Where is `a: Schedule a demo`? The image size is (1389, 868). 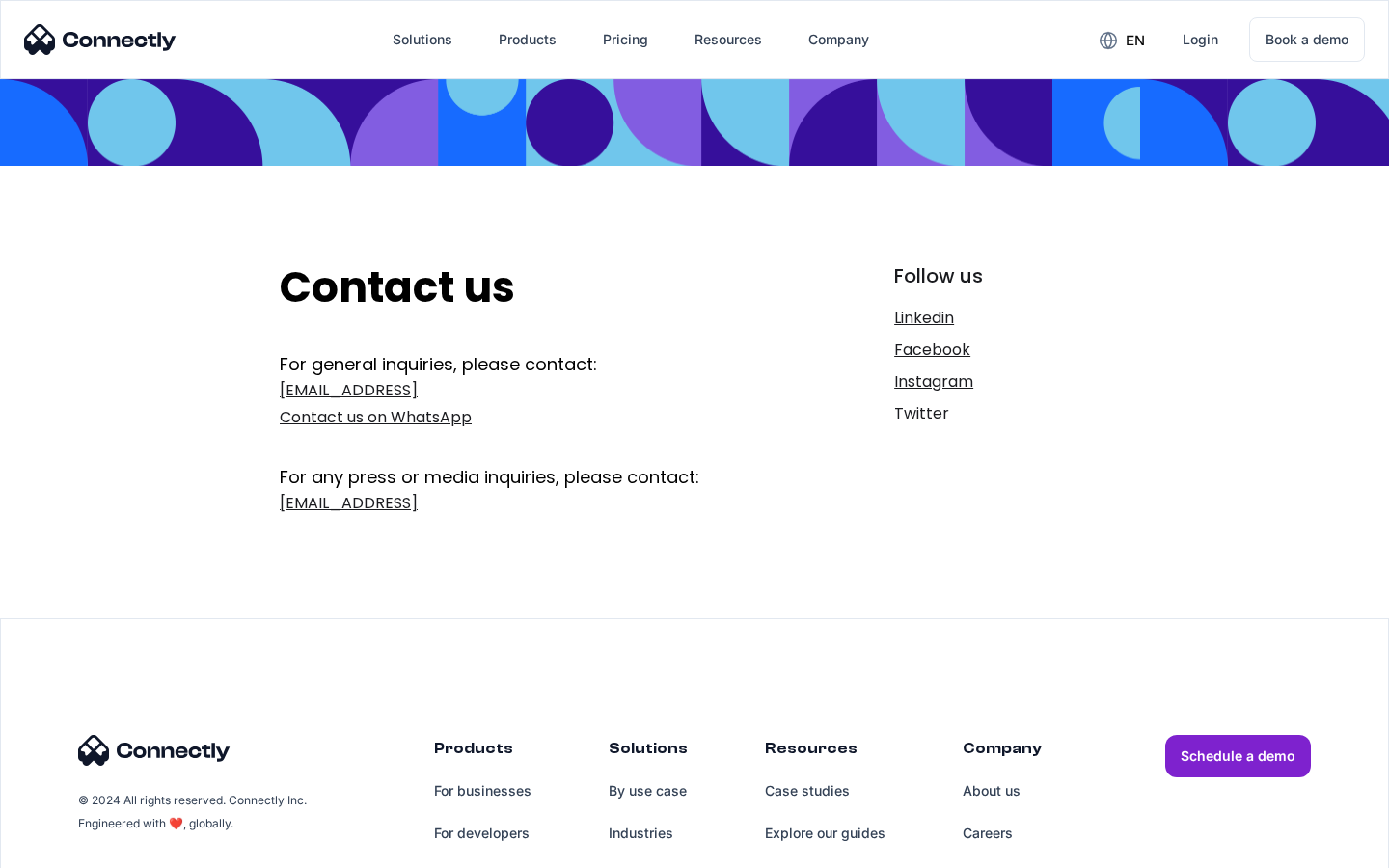
a: Schedule a demo is located at coordinates (1238, 756).